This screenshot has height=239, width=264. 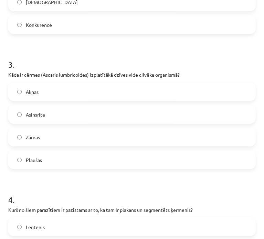 What do you see at coordinates (32, 92) in the screenshot?
I see `span: Aknas` at bounding box center [32, 92].